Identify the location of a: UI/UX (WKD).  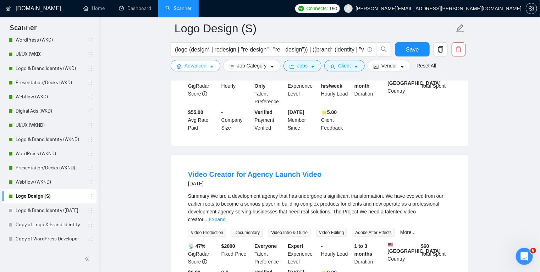
(49, 54).